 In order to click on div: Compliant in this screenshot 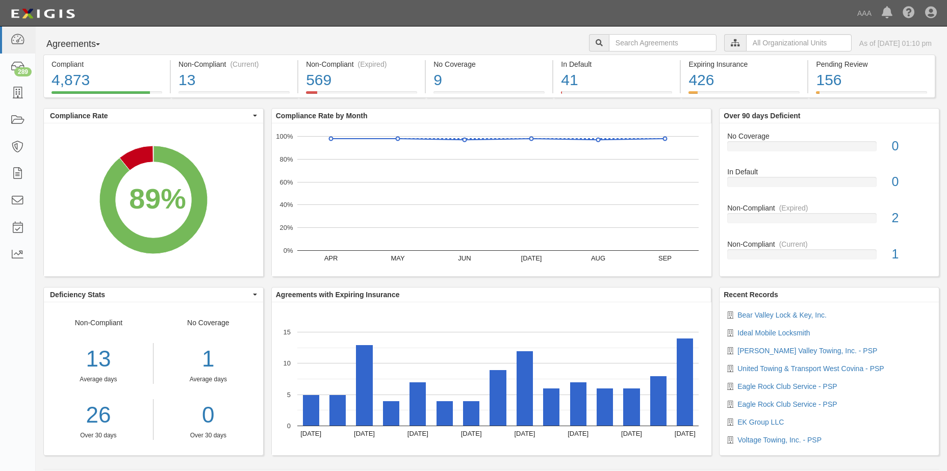, I will do `click(107, 64)`.